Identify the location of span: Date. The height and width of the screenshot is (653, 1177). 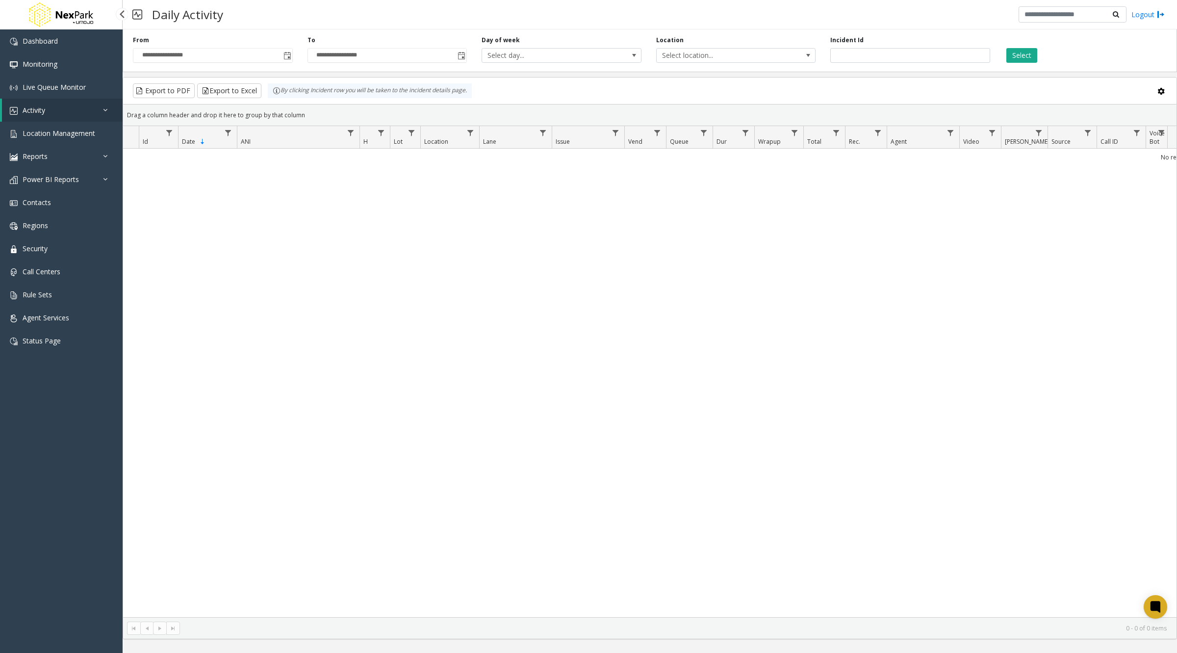
(188, 141).